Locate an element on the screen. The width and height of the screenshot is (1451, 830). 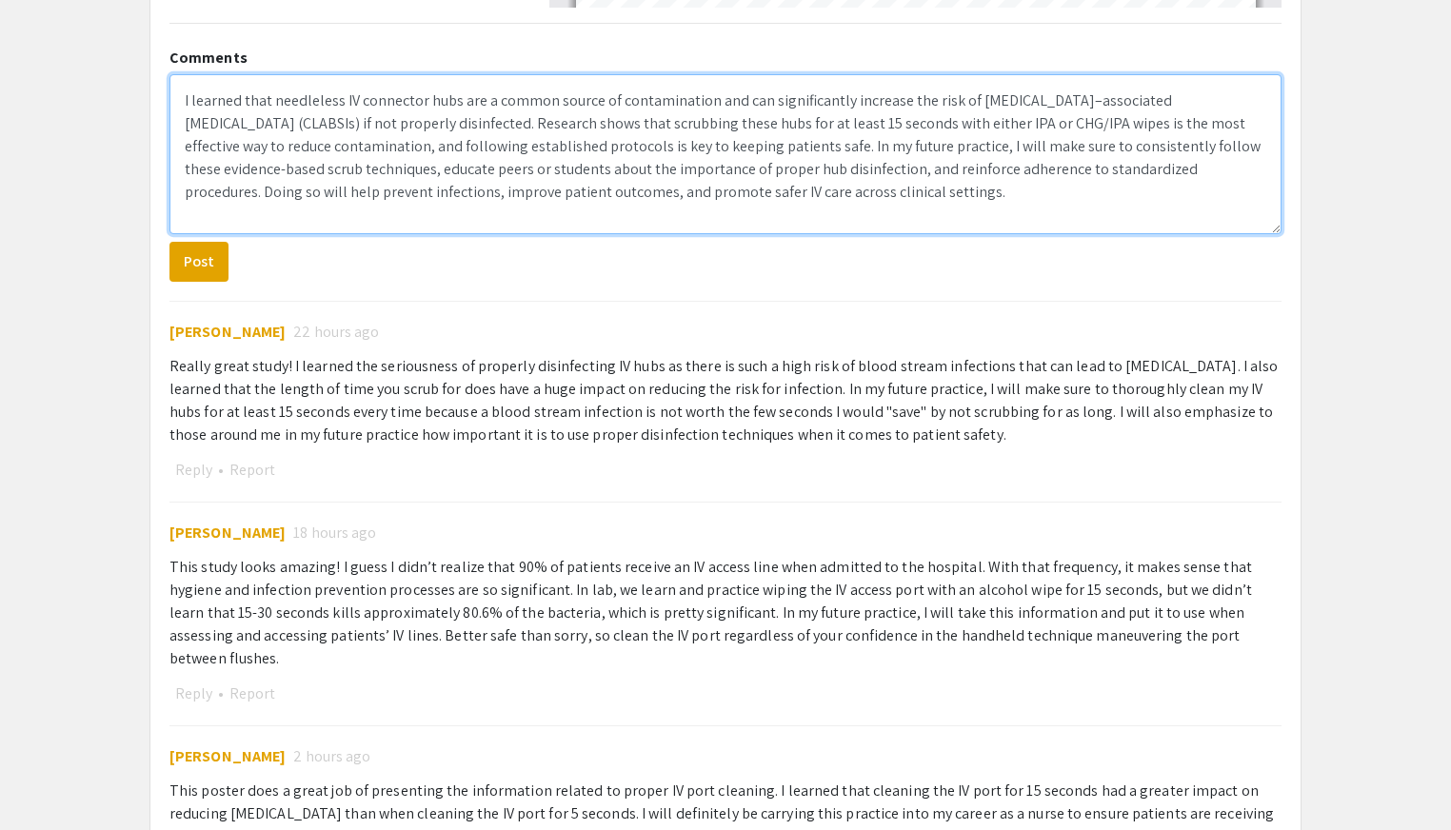
span: 18 hours ago is located at coordinates (334, 533).